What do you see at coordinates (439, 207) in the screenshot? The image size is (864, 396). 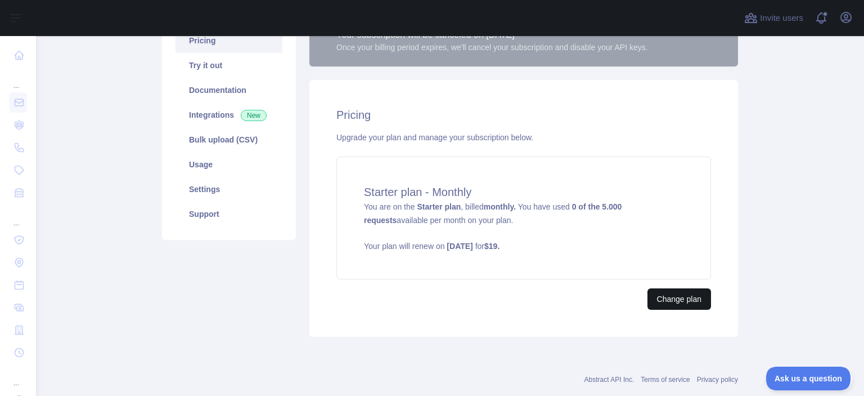 I see `strong: Starter plan` at bounding box center [439, 207].